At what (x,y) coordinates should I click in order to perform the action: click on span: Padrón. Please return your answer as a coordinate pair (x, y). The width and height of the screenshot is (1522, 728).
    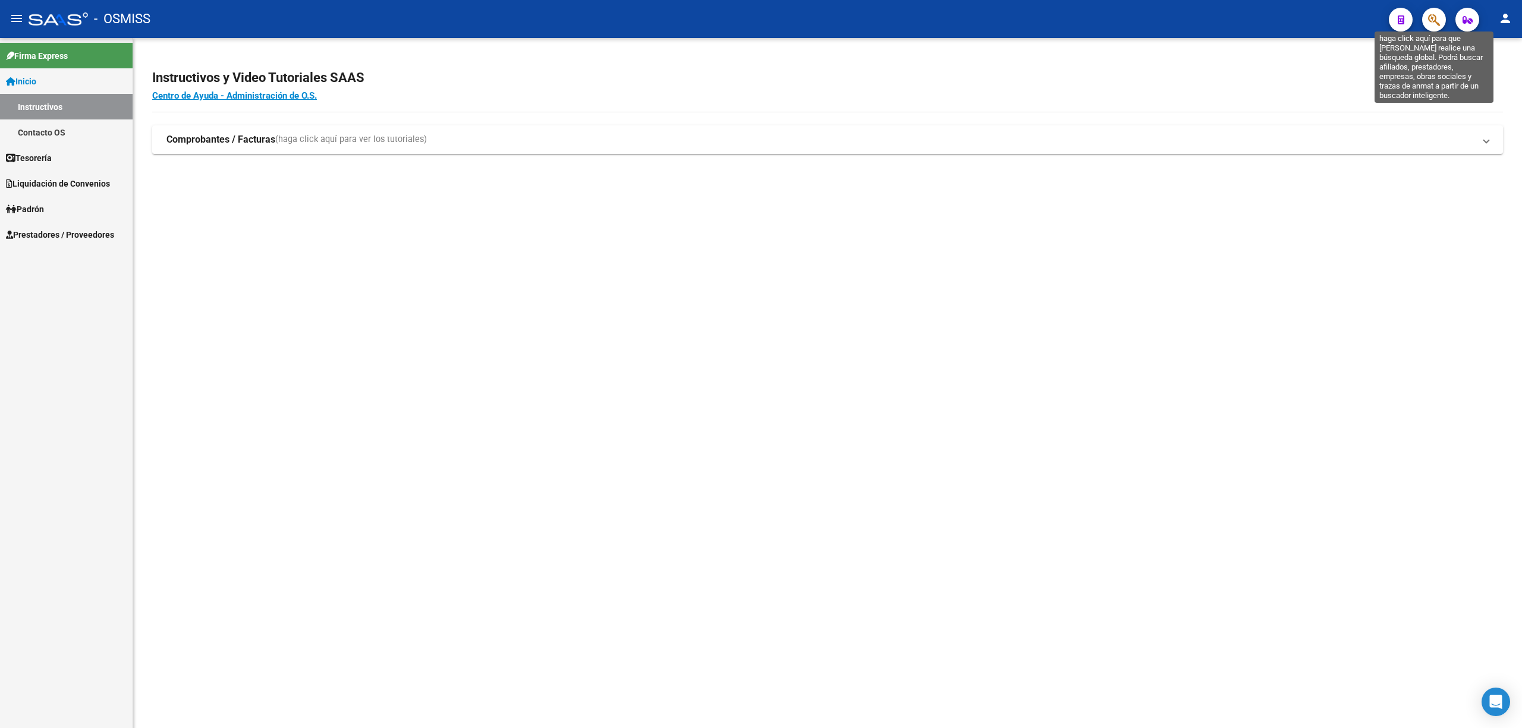
    Looking at the image, I should click on (25, 209).